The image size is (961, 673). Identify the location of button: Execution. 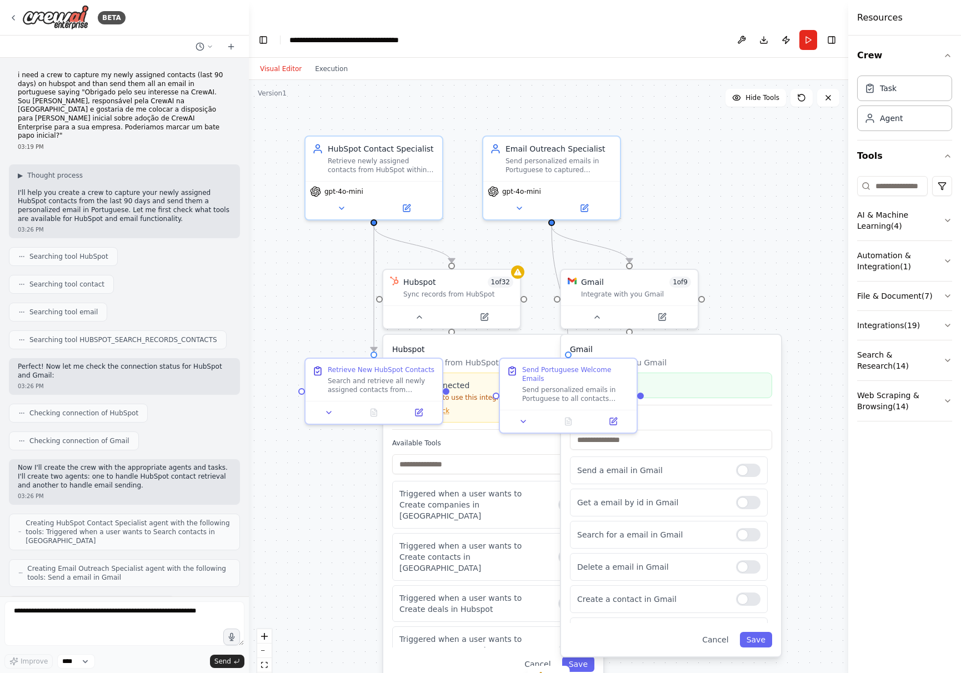
(331, 69).